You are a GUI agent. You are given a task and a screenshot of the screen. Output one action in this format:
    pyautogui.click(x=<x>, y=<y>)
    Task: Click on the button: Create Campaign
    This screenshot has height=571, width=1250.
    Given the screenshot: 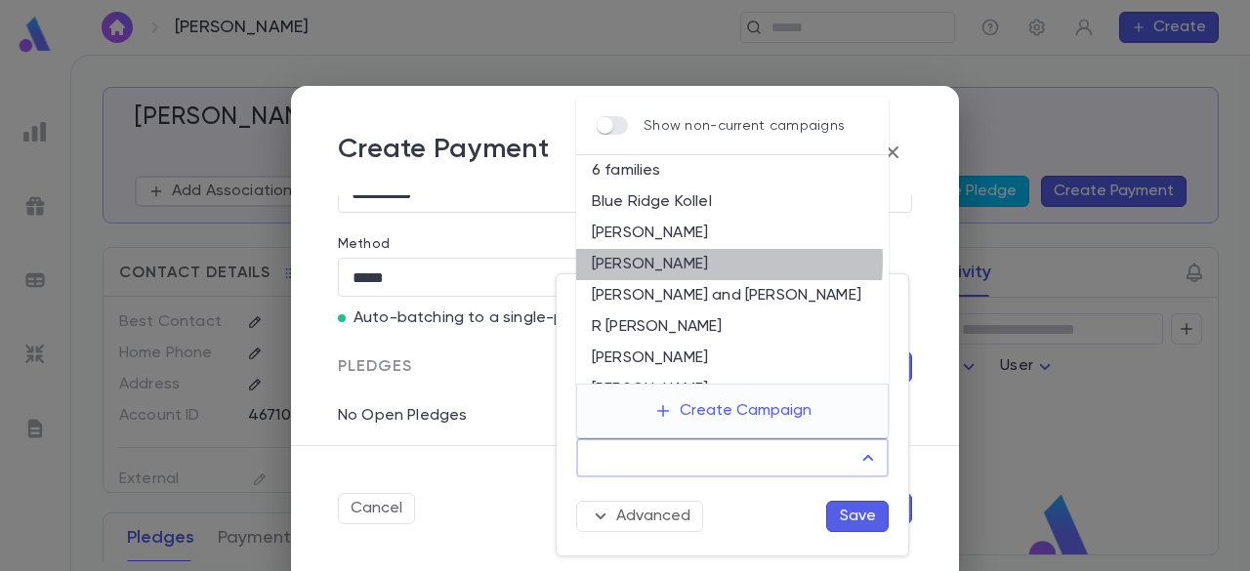 What is the action you would take?
    pyautogui.click(x=733, y=411)
    